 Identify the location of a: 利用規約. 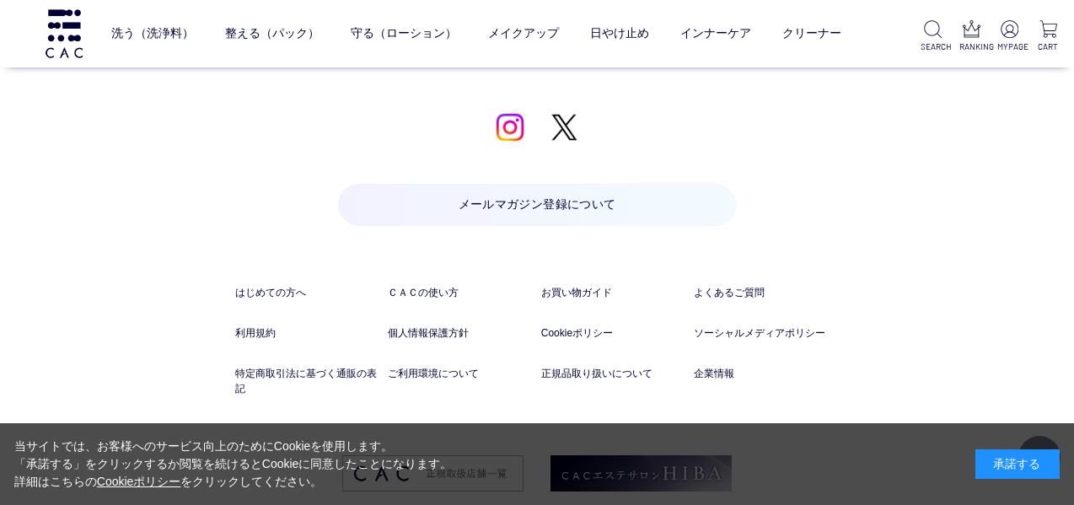
(308, 333).